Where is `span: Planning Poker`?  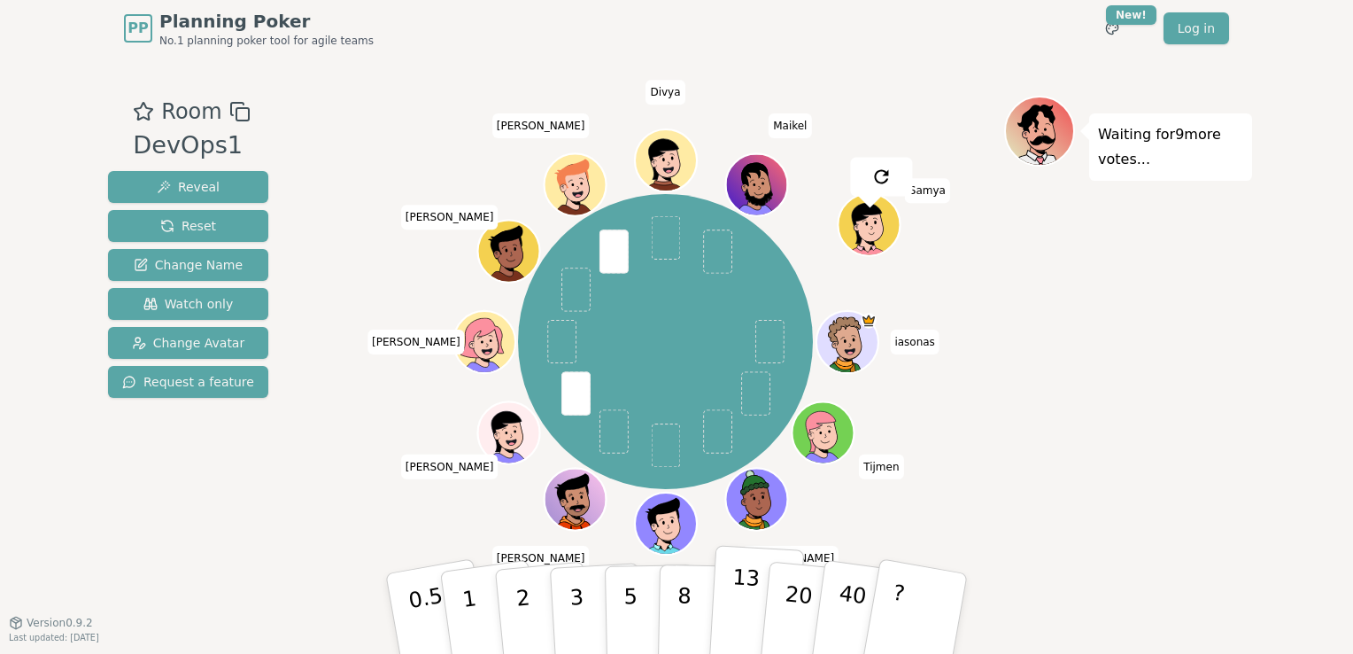
span: Planning Poker is located at coordinates (267, 21).